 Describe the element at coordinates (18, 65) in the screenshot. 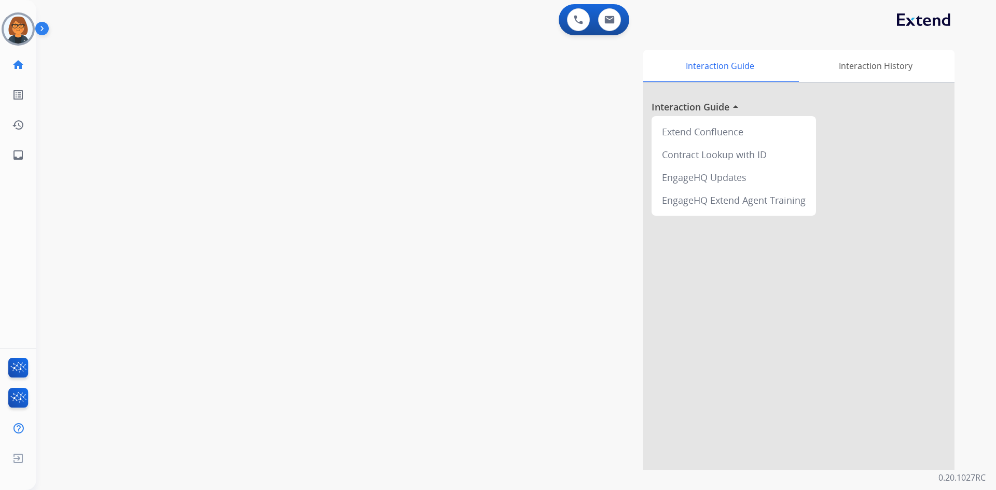

I see `mat-icon: home` at that location.